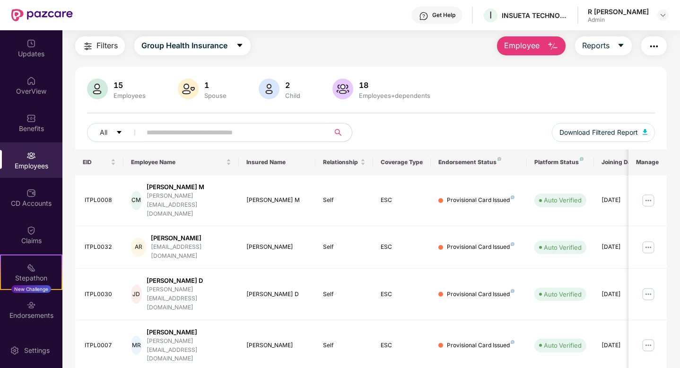  What do you see at coordinates (596, 45) in the screenshot?
I see `span: Reports` at bounding box center [596, 45].